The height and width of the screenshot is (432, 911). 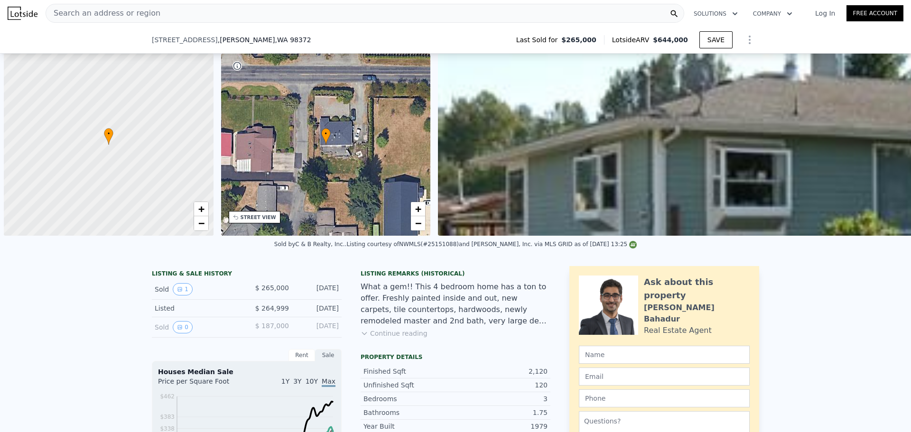 What do you see at coordinates (664, 377) in the screenshot?
I see `input: Email` at bounding box center [664, 377].